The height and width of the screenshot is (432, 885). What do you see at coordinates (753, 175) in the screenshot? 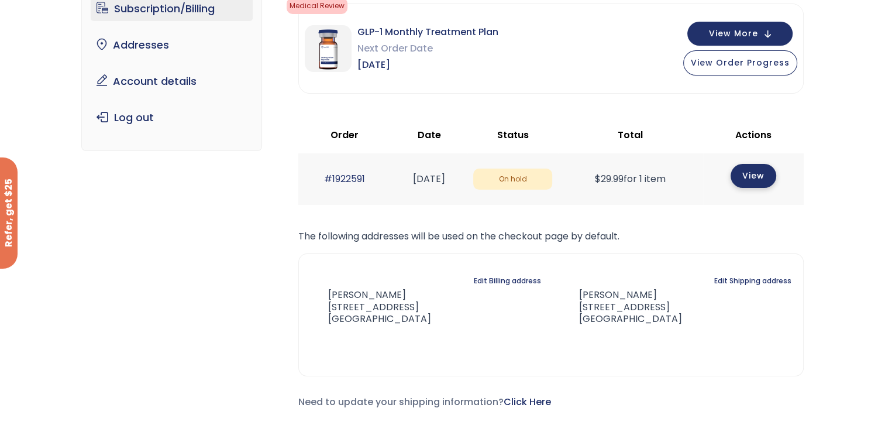
I see `a: View` at bounding box center [753, 175].